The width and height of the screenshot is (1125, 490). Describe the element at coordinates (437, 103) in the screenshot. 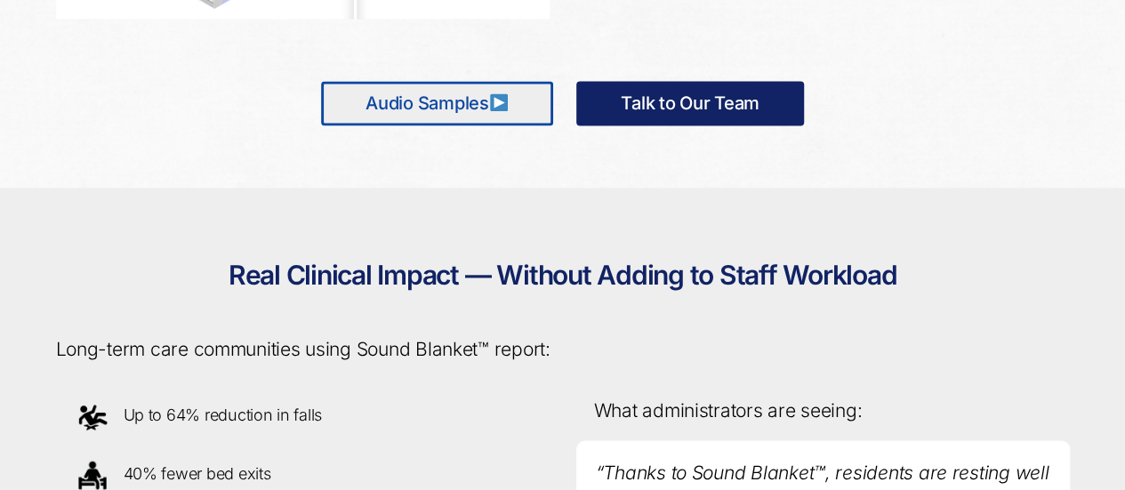

I see `a: Audio Samples` at that location.